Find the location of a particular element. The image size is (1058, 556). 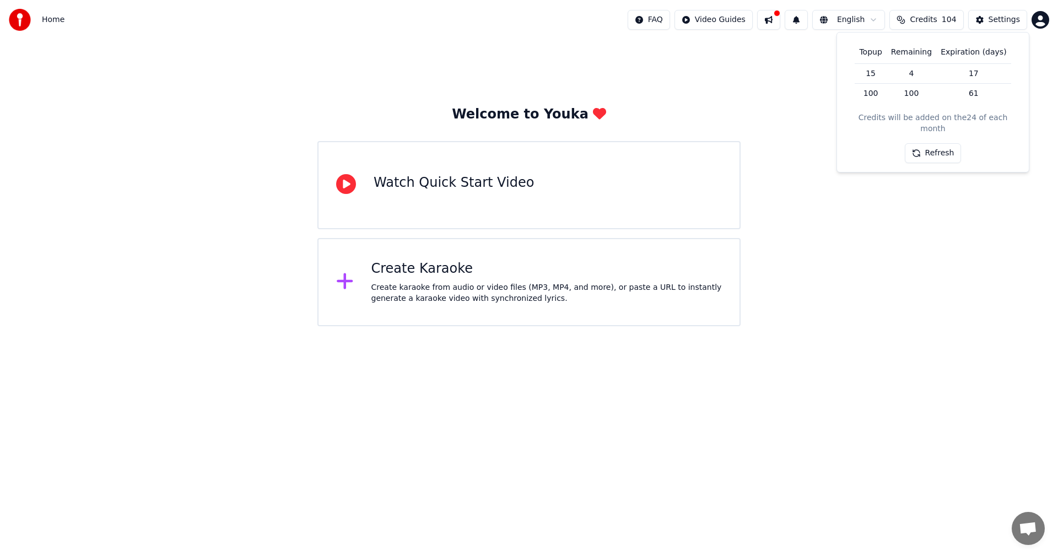

div: Credits will be added on the 24 of each month is located at coordinates (933, 123).